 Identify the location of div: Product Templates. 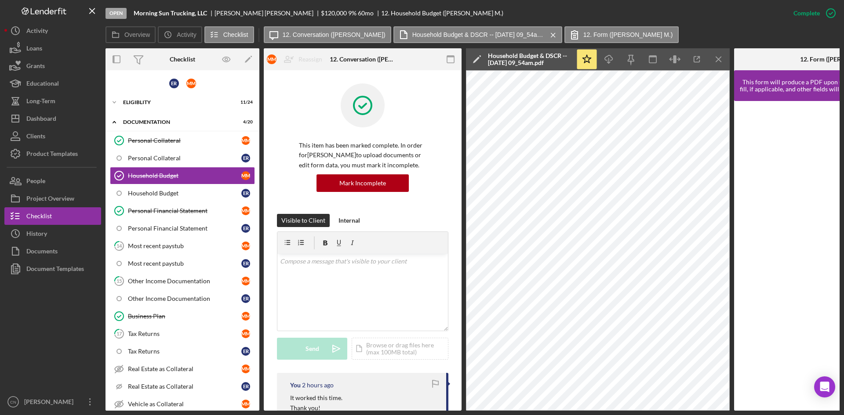
(52, 155).